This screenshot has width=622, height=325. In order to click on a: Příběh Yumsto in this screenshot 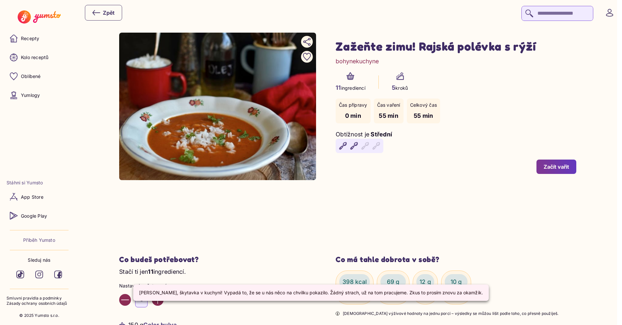, I will do `click(39, 240)`.